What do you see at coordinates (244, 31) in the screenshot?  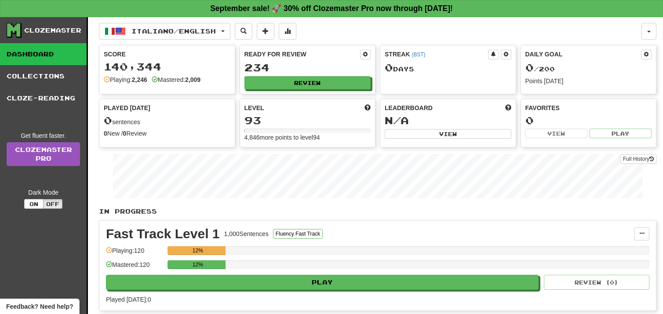 I see `button: Search sentences` at bounding box center [244, 31].